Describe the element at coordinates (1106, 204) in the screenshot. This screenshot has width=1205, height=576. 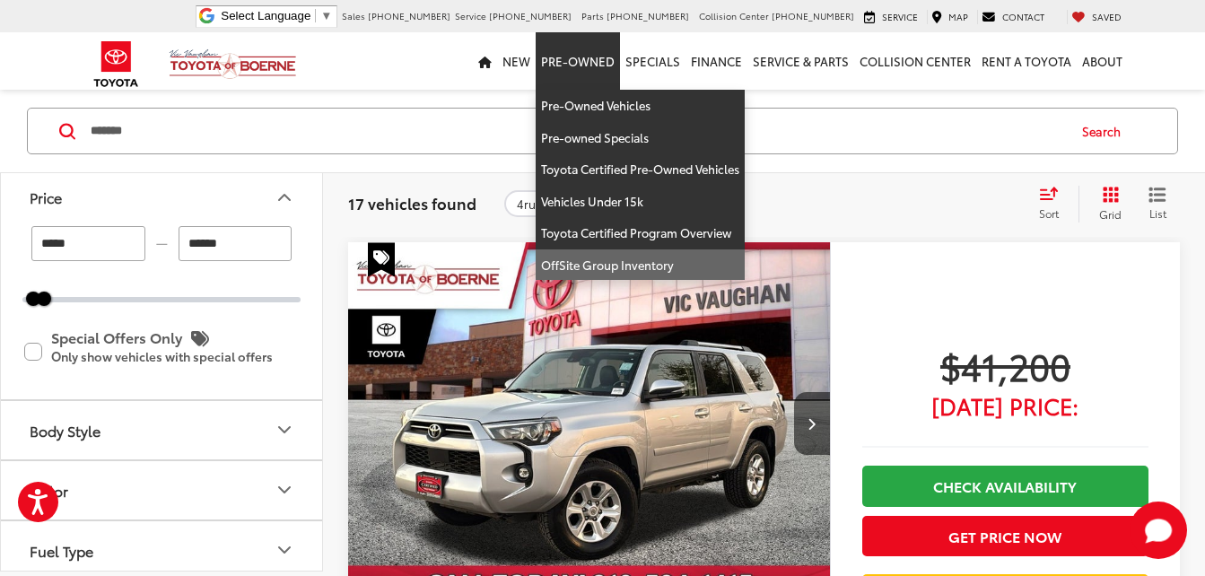
I see `button: Grid View` at that location.